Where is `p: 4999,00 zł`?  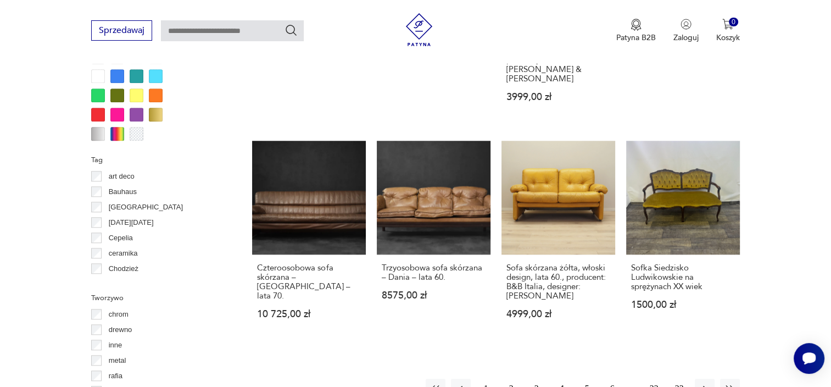
p: 4999,00 zł is located at coordinates (558, 314).